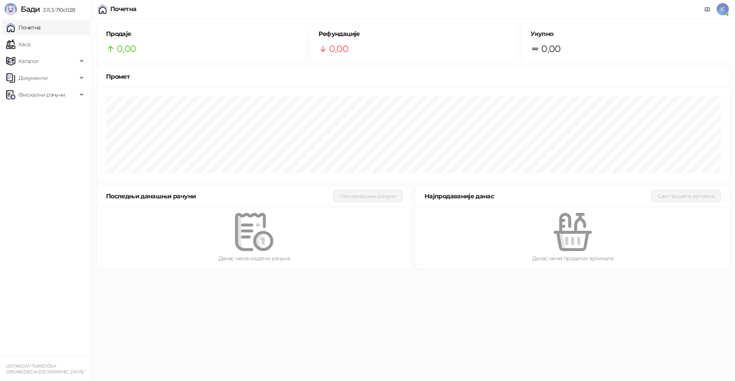 This screenshot has width=735, height=381. I want to click on a: Каса, so click(18, 44).